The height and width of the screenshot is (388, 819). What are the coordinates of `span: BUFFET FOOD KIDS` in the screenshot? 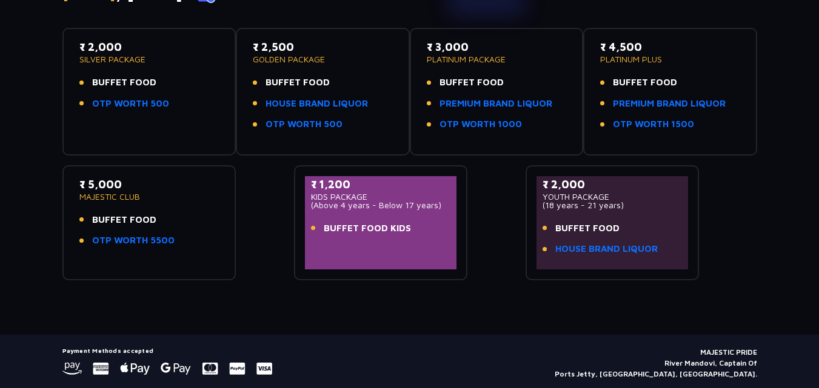 It's located at (367, 228).